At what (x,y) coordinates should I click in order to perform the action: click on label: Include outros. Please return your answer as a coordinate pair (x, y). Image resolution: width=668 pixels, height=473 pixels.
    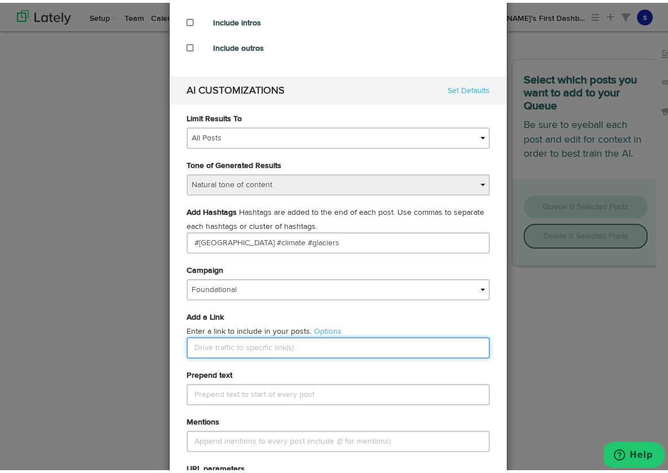
    Looking at the image, I should click on (239, 46).